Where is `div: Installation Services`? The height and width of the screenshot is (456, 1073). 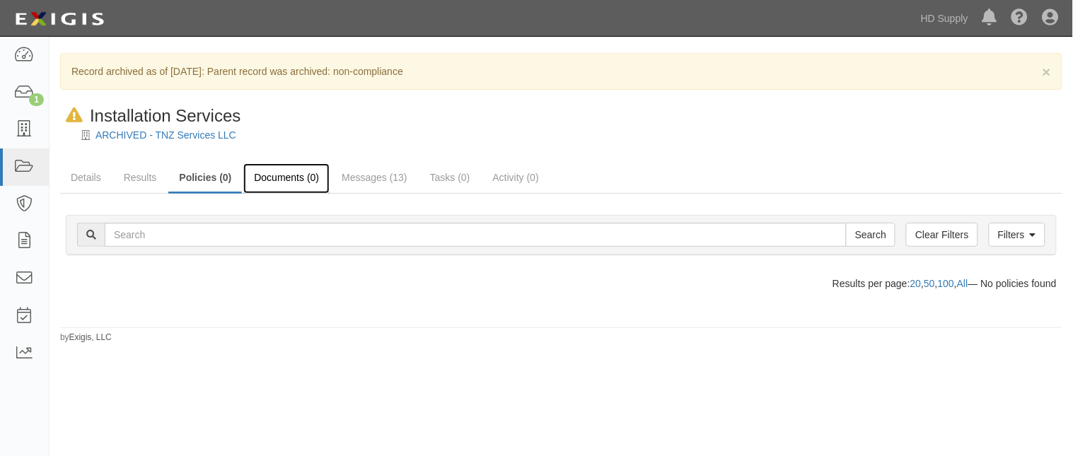 div: Installation Services is located at coordinates (150, 116).